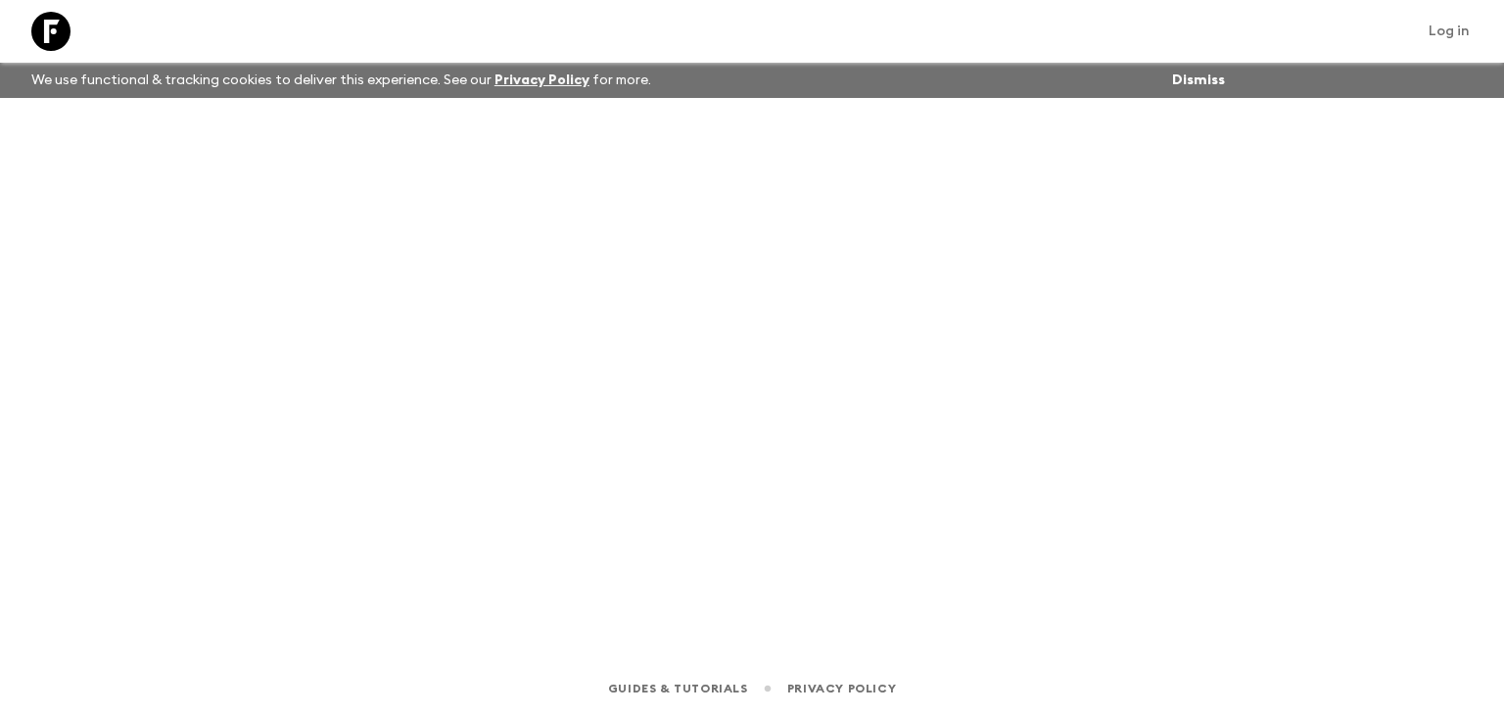 This screenshot has height=715, width=1504. I want to click on a: Log in, so click(1449, 31).